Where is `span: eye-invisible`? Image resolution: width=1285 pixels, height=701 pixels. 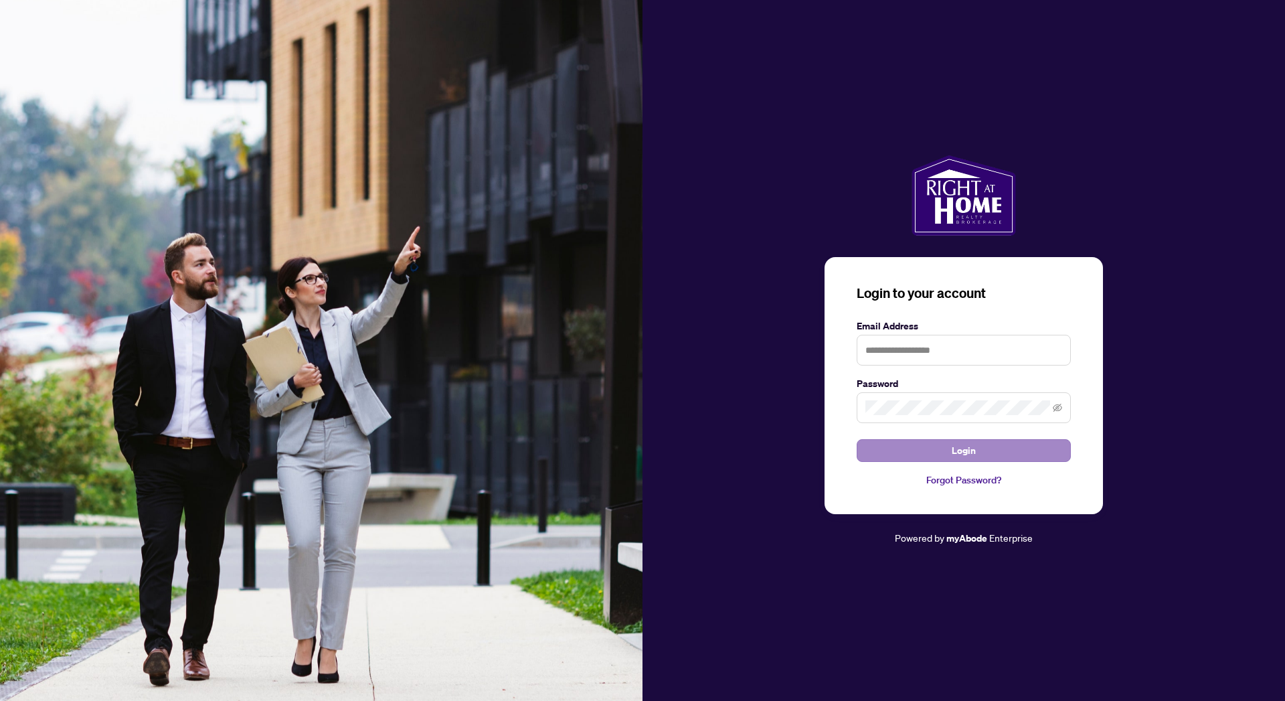
span: eye-invisible is located at coordinates (1058, 408).